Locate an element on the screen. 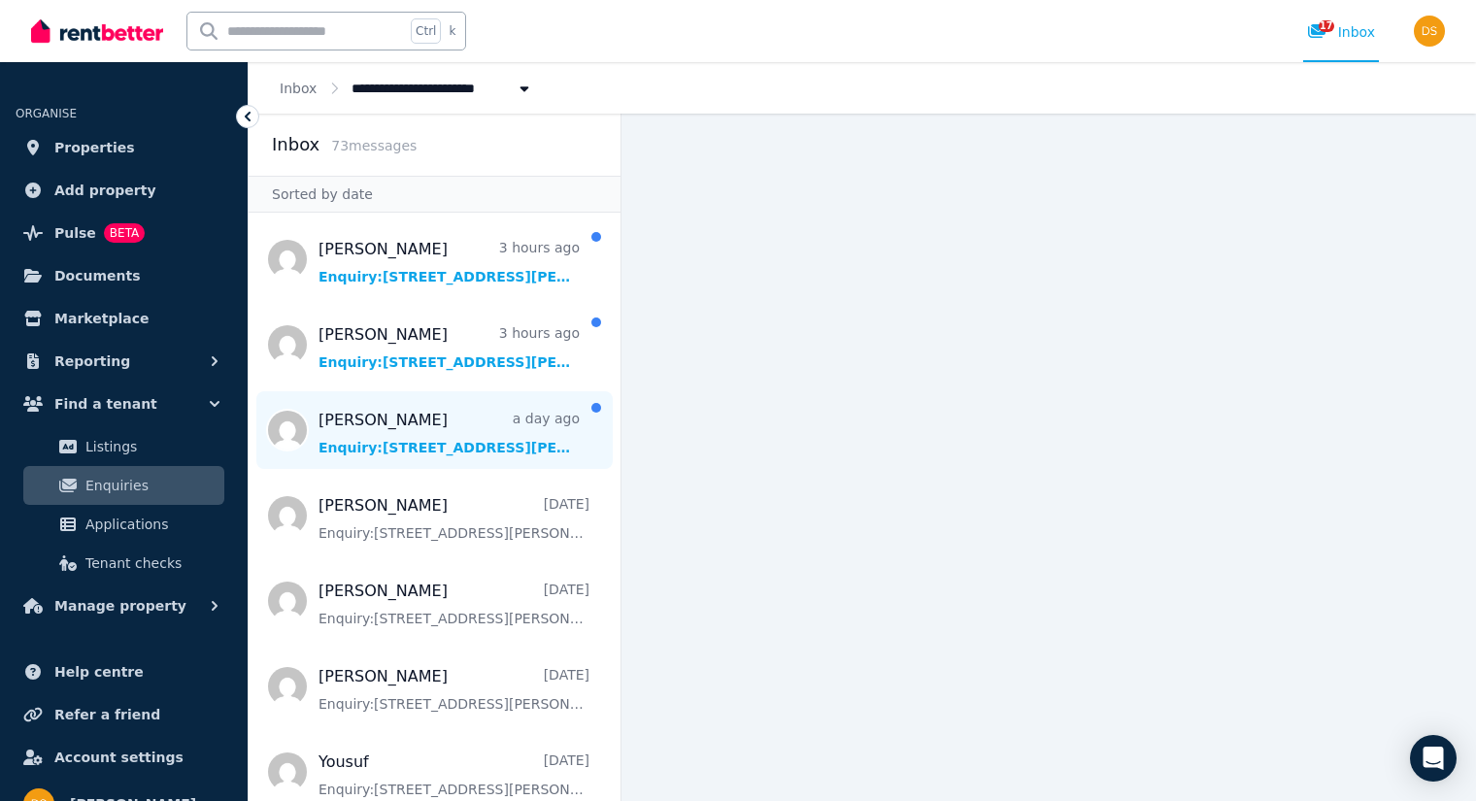 This screenshot has height=801, width=1476. a: Add property is located at coordinates (123, 190).